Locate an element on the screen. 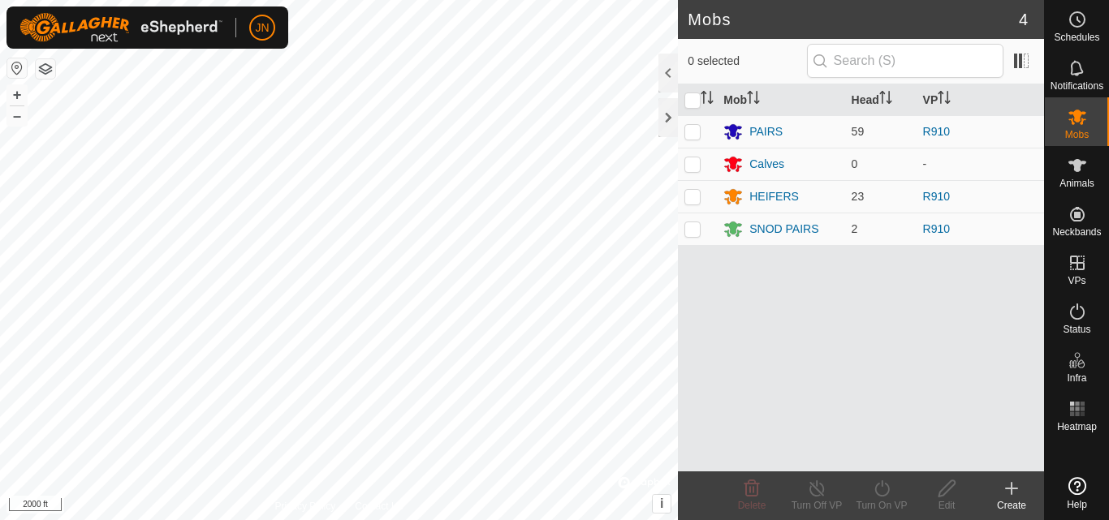  button: i is located at coordinates (662, 504).